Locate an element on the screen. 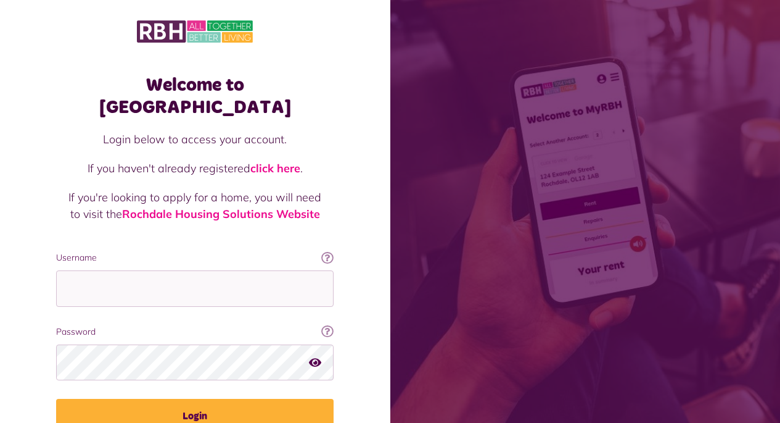 The height and width of the screenshot is (423, 780). p: Login below to access your account. is located at coordinates (195, 139).